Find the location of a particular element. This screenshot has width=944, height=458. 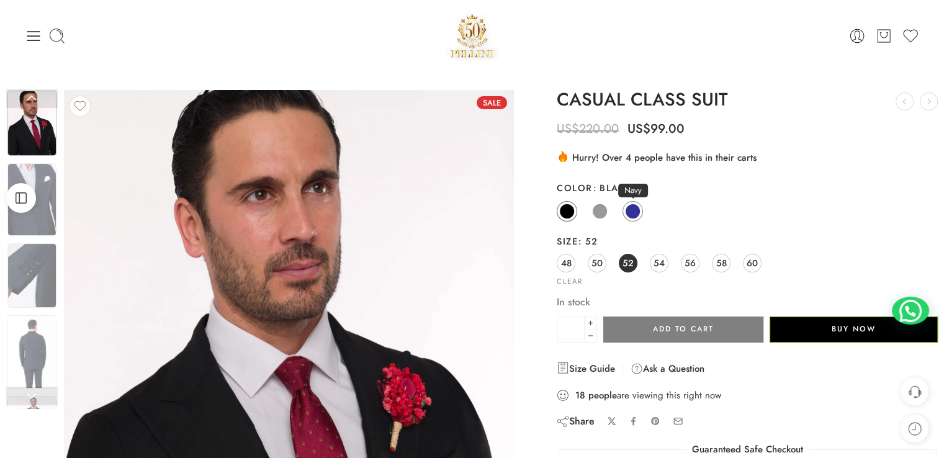

strong: people is located at coordinates (603, 395).